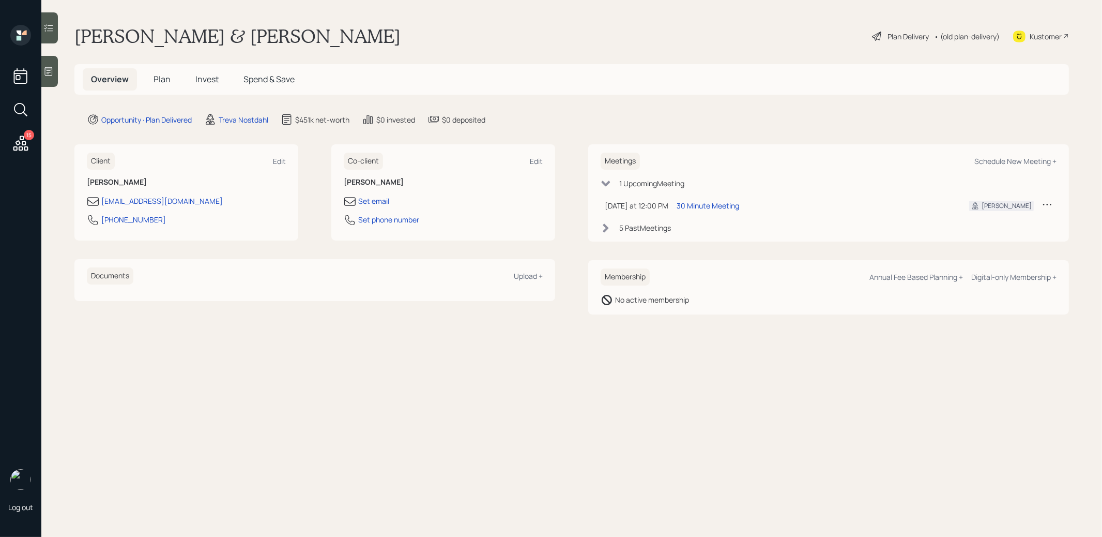 The height and width of the screenshot is (537, 1102). What do you see at coordinates (374, 201) in the screenshot?
I see `div: Set email` at bounding box center [374, 201].